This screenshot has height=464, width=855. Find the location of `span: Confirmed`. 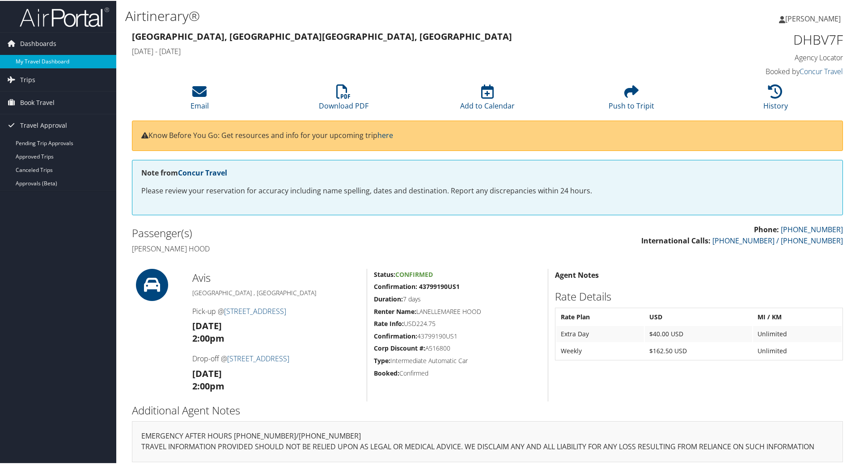

span: Confirmed is located at coordinates (414, 274).